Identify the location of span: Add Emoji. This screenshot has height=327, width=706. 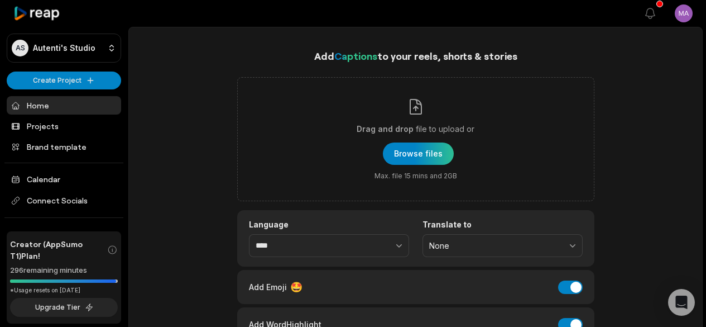
(268, 286).